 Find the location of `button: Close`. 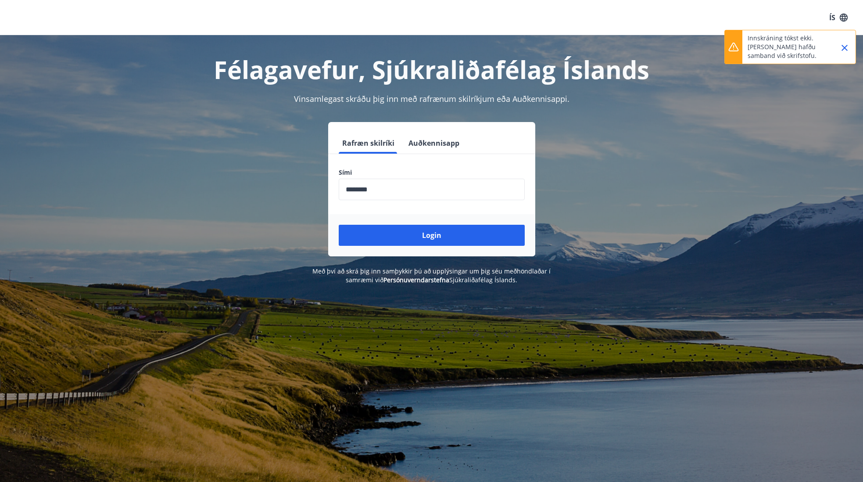

button: Close is located at coordinates (845, 48).